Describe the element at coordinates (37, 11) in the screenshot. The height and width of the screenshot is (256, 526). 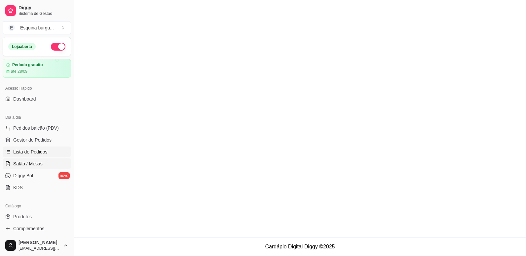
I see `a: DiggySistema de Gestão` at that location.